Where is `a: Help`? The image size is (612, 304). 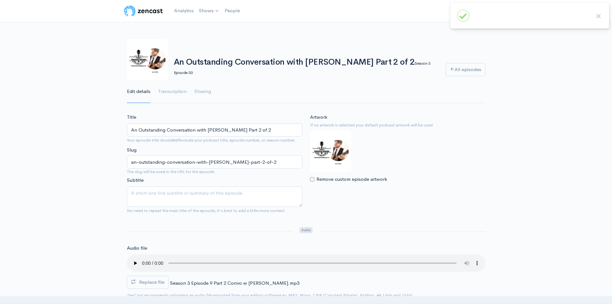 a: Help is located at coordinates (459, 11).